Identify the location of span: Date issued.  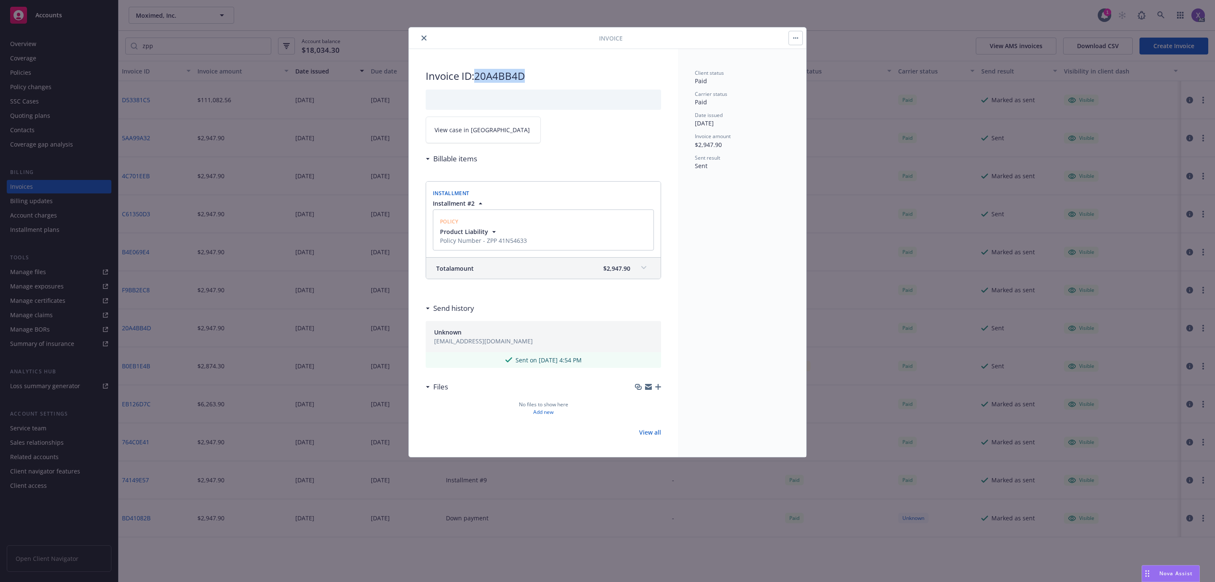
(709, 115).